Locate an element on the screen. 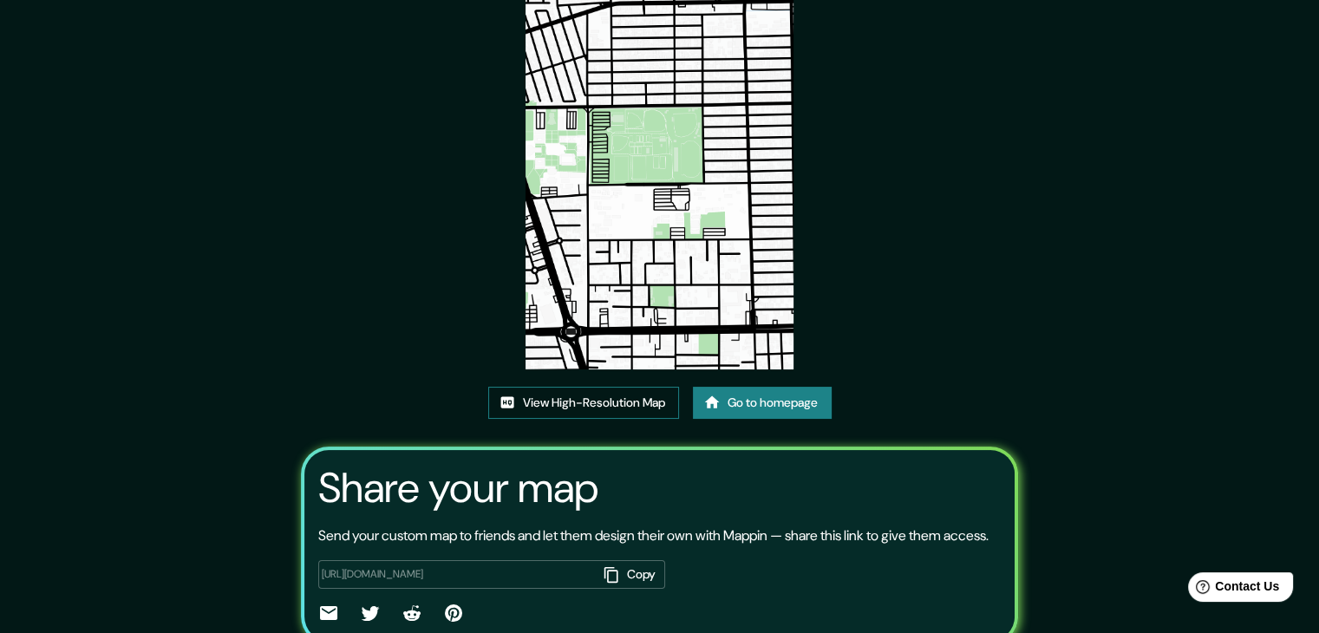 This screenshot has width=1319, height=633. h3: Share your map is located at coordinates (458, 488).